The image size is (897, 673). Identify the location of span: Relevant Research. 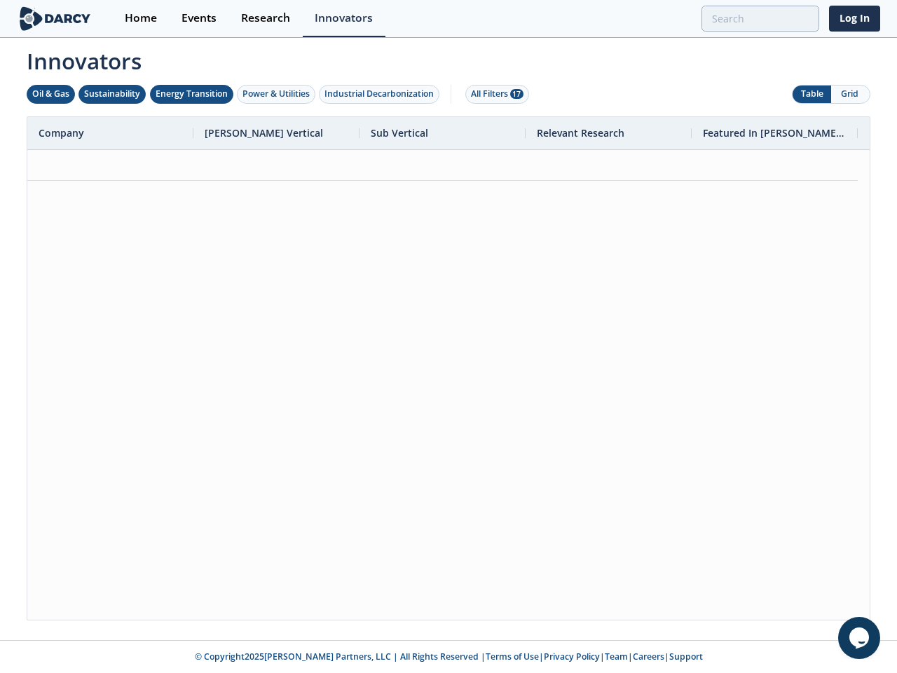
(580, 132).